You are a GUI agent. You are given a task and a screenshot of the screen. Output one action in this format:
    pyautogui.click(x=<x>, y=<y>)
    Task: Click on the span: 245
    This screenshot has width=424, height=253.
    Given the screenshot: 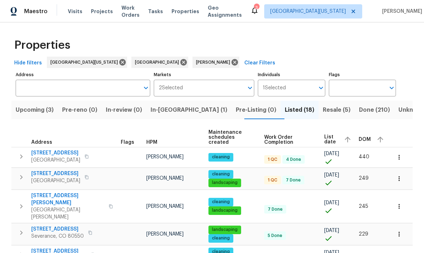 What is the action you would take?
    pyautogui.click(x=363, y=206)
    